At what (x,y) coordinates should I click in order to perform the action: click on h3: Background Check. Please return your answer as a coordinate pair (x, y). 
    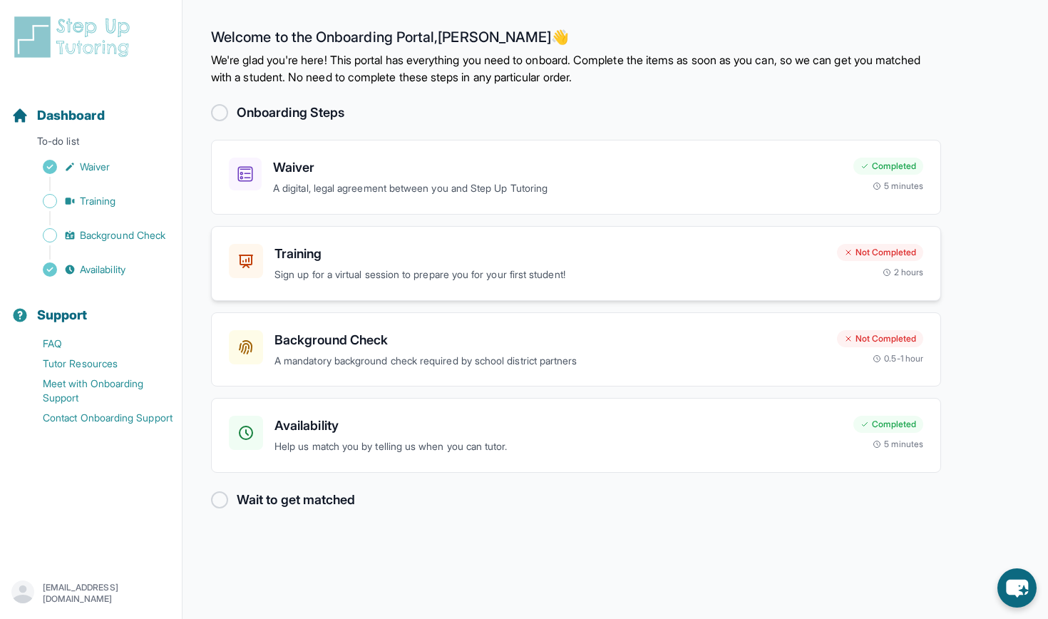
    Looking at the image, I should click on (550, 340).